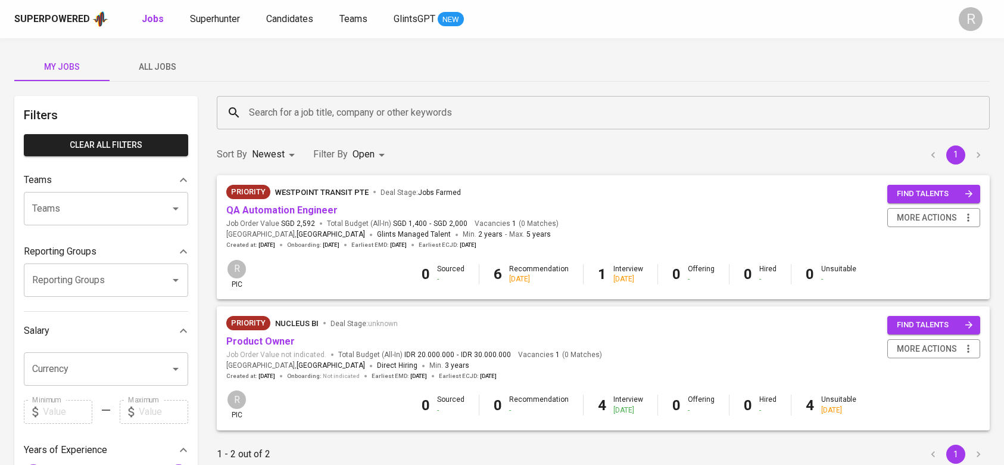 The image size is (1004, 465). What do you see at coordinates (421, 192) in the screenshot?
I see `span: Deal Stage :` at bounding box center [421, 192].